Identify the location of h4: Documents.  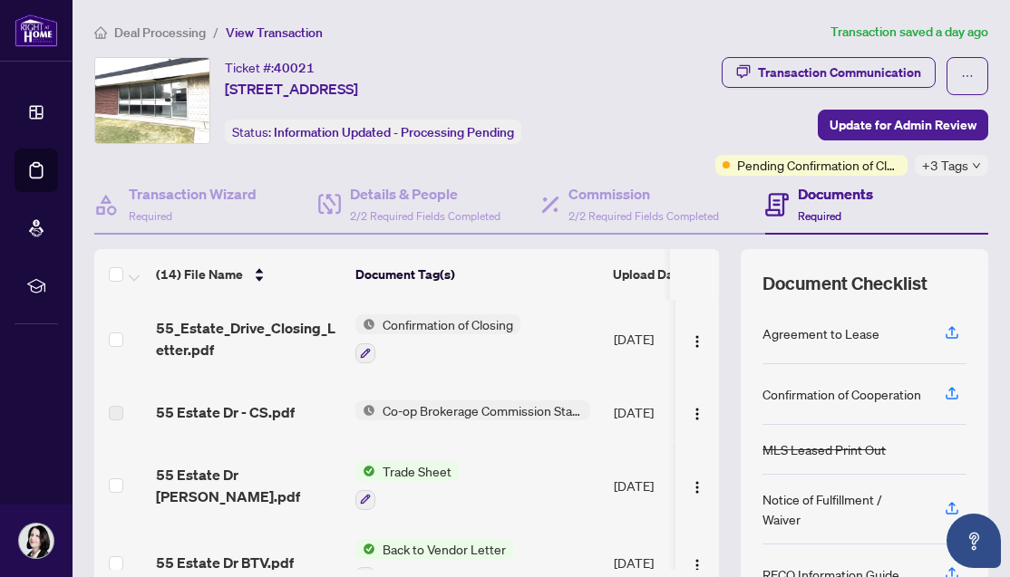
(835, 194).